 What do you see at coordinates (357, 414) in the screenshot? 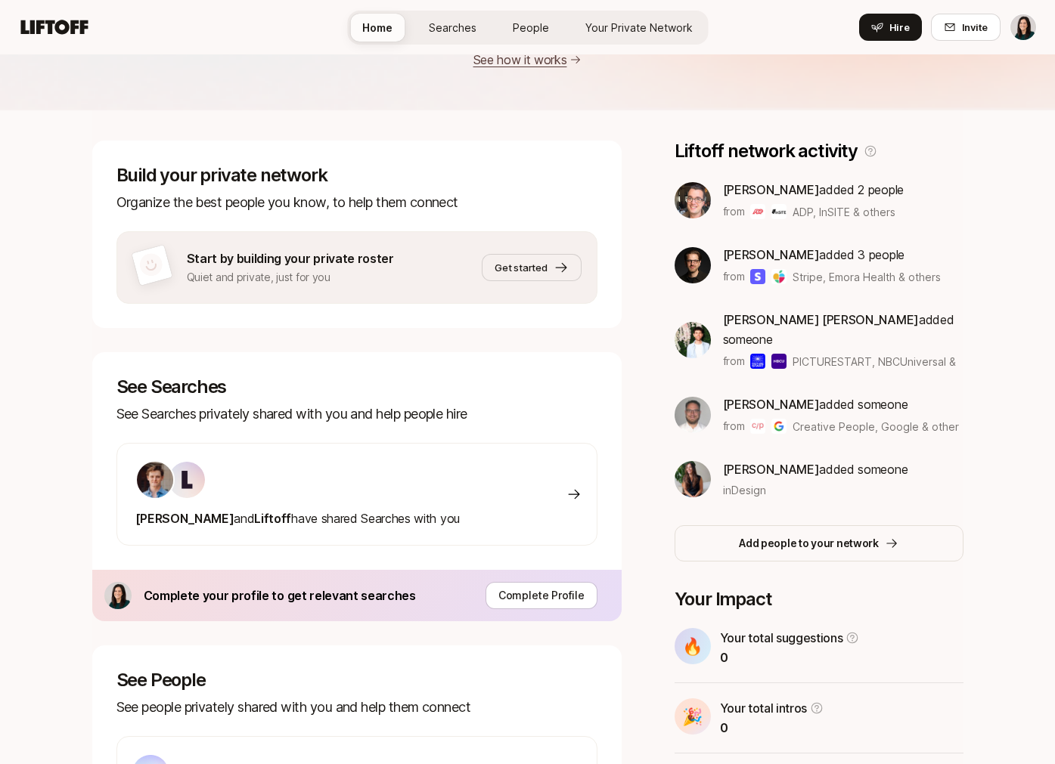
I see `p: See Searches privately shared with you and help people hire` at bounding box center [357, 414].